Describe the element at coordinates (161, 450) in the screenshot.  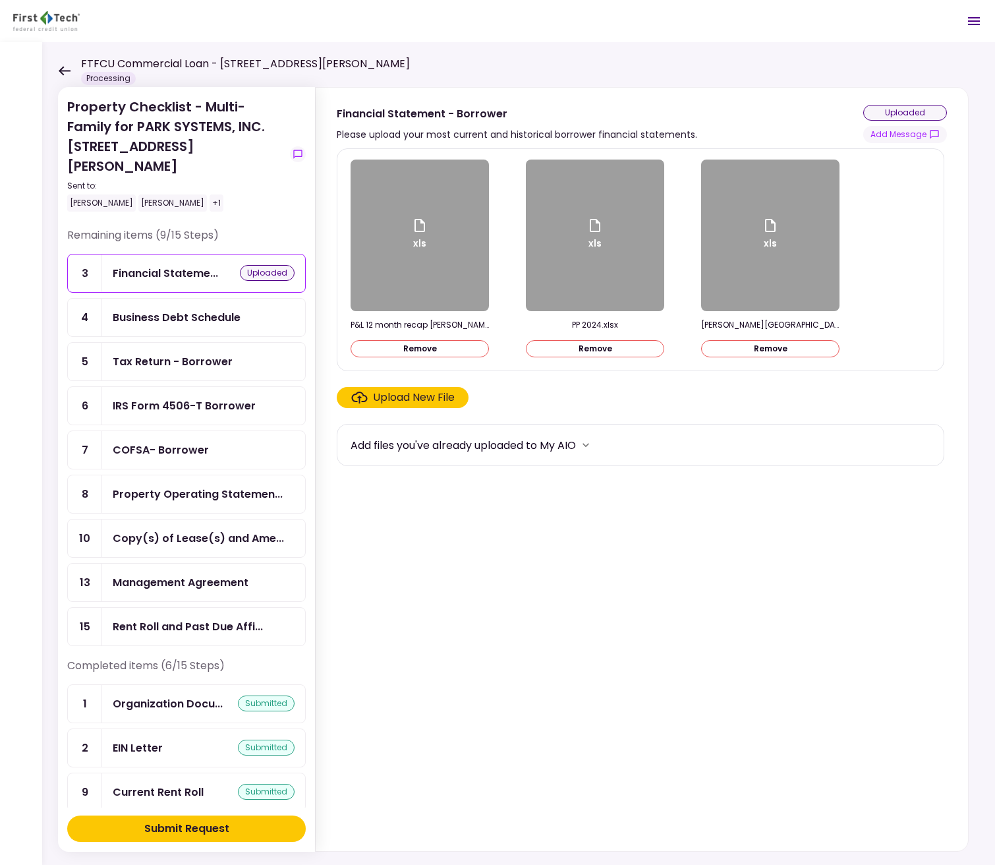
I see `div: COFSA- Borrower` at that location.